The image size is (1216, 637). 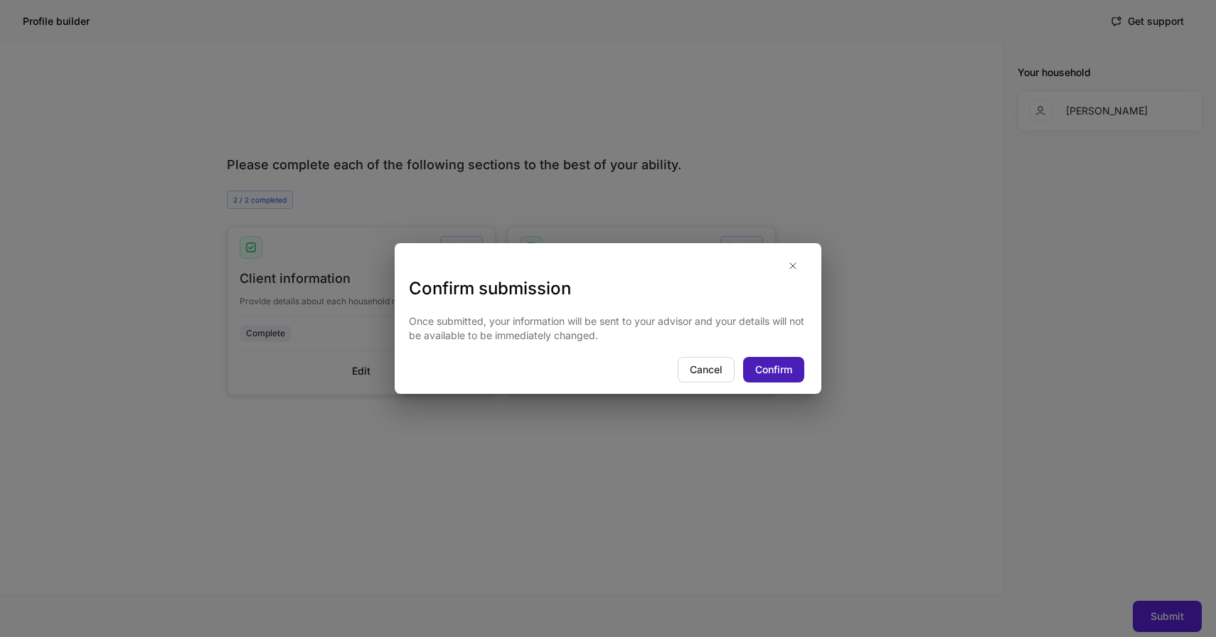 I want to click on div: Cancel, so click(x=706, y=370).